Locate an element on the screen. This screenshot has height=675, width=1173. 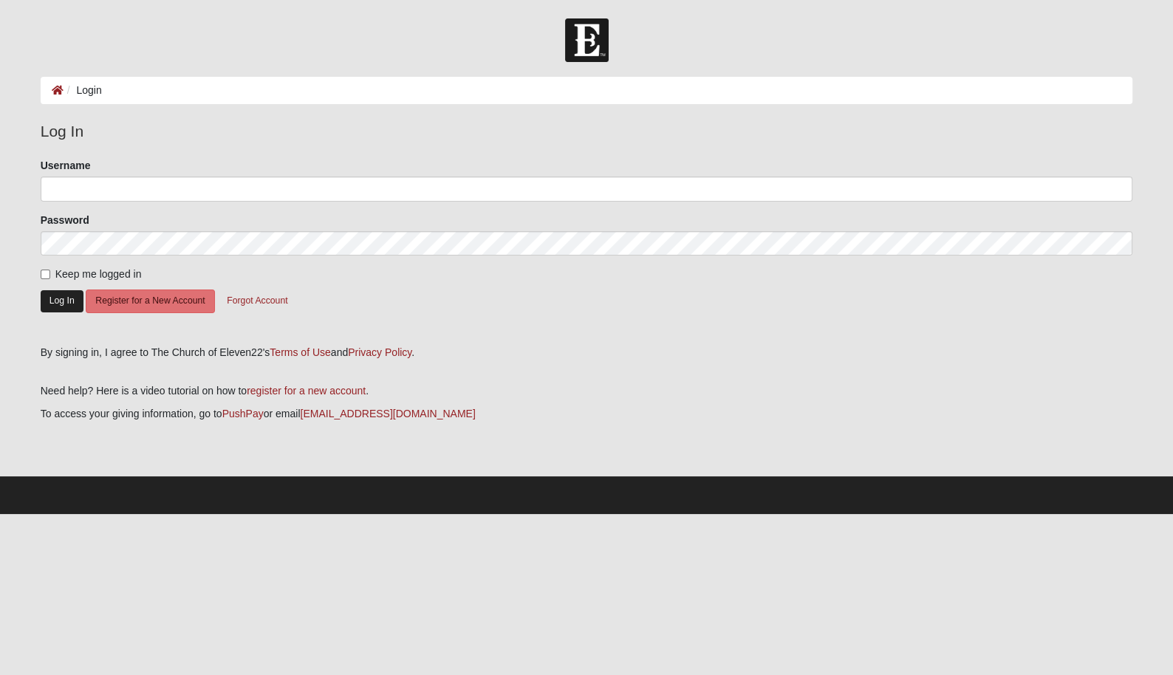
a: register for a new account is located at coordinates (306, 391).